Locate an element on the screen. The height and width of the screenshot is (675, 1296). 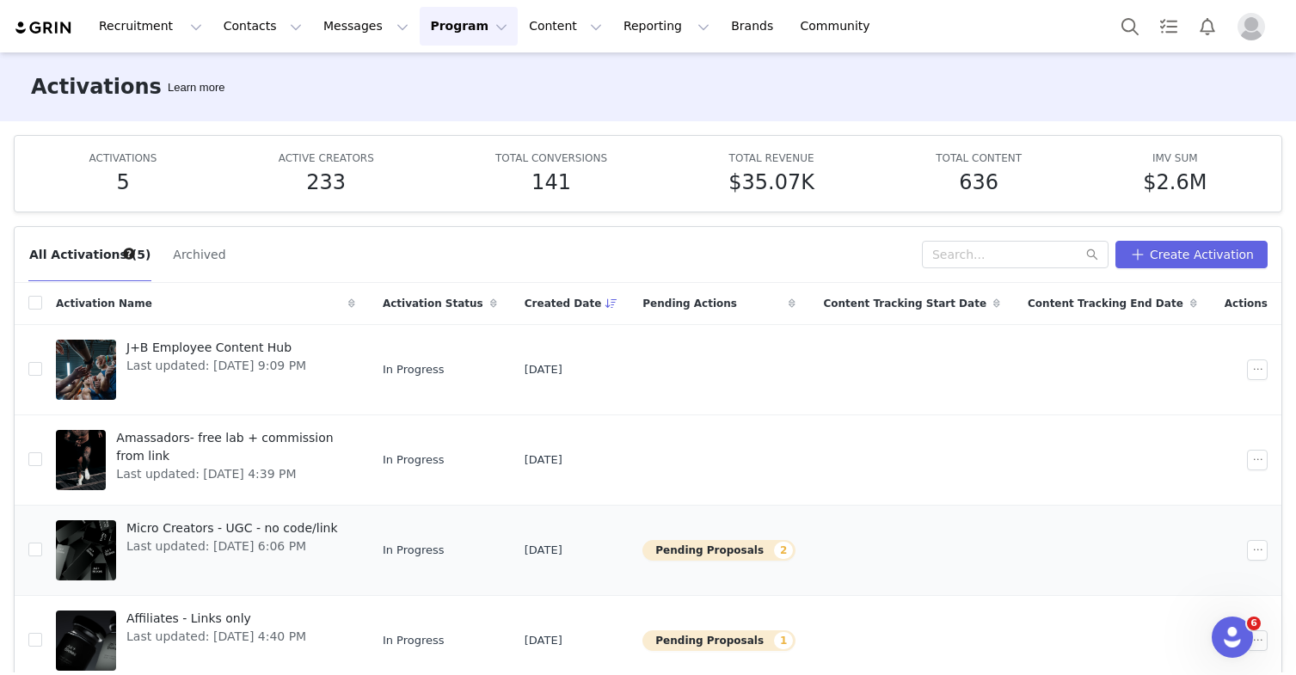
button: Notifications is located at coordinates (1208, 26).